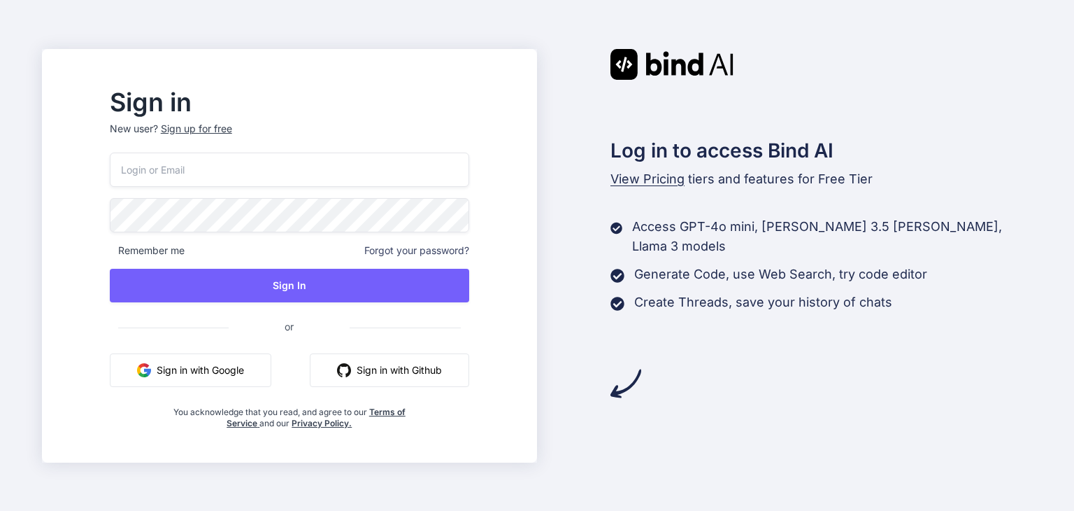 This screenshot has height=511, width=1074. I want to click on button: Sign in with Google, so click(190, 370).